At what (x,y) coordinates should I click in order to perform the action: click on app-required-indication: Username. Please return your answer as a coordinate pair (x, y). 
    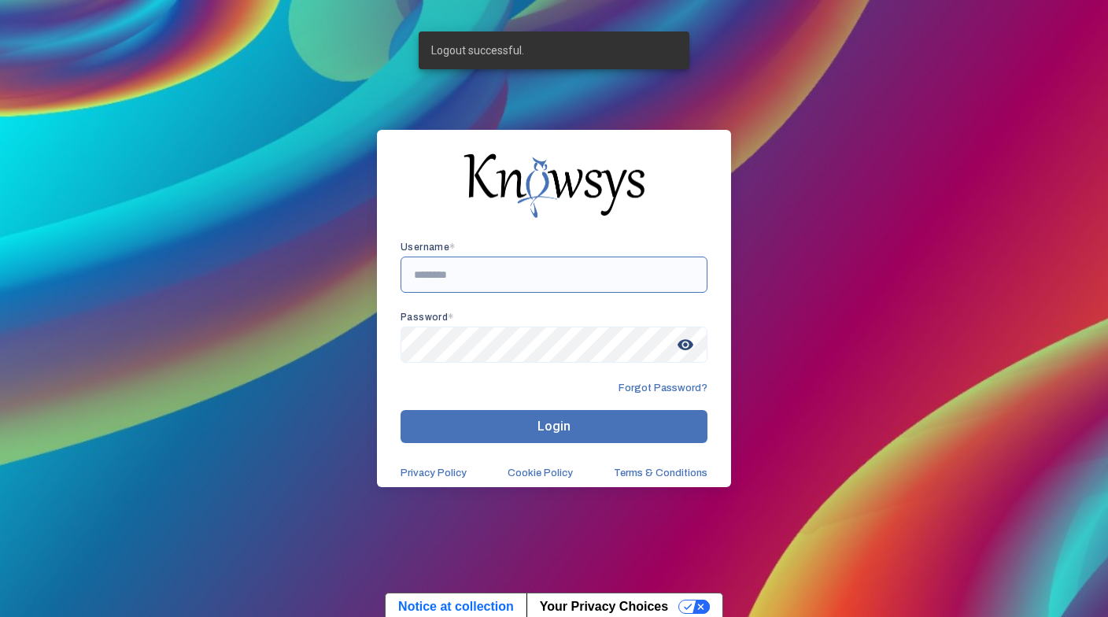
    Looking at the image, I should click on (428, 247).